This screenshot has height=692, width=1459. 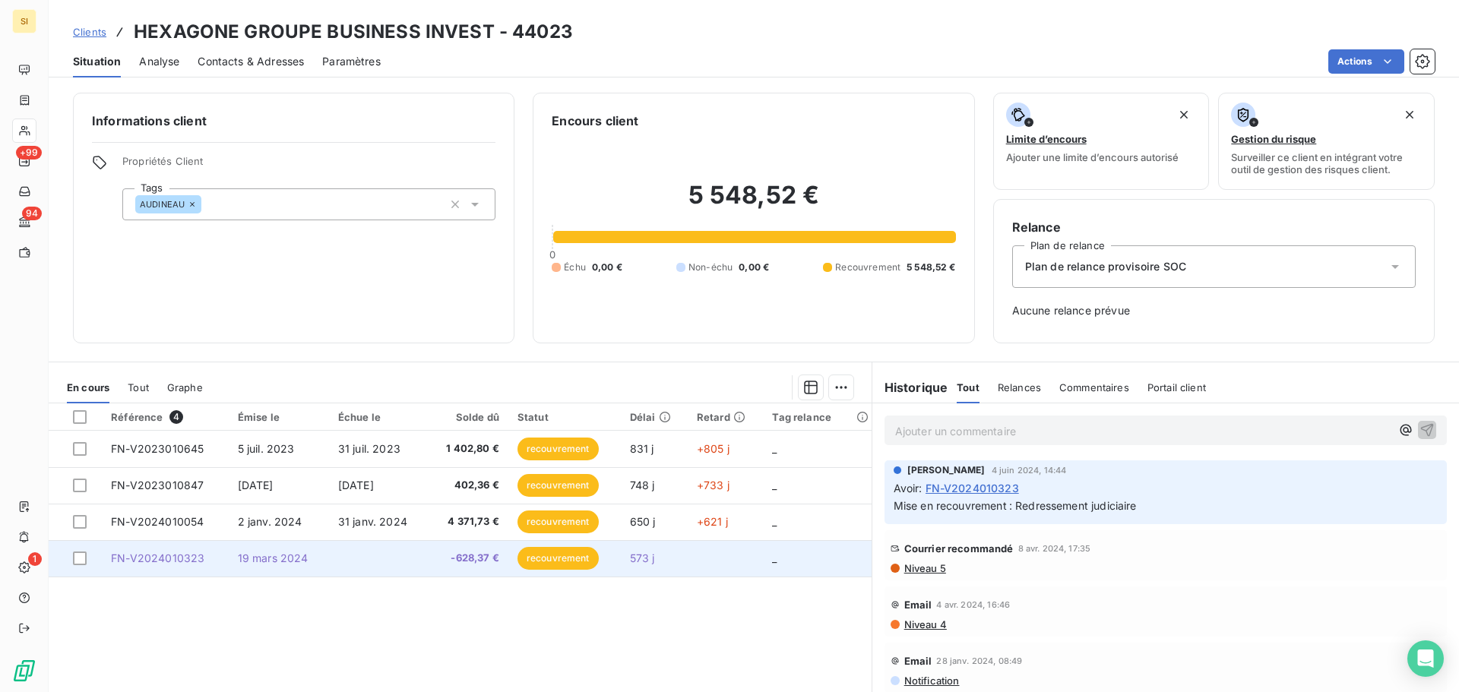 I want to click on input: Ajouter une valeur, so click(x=207, y=204).